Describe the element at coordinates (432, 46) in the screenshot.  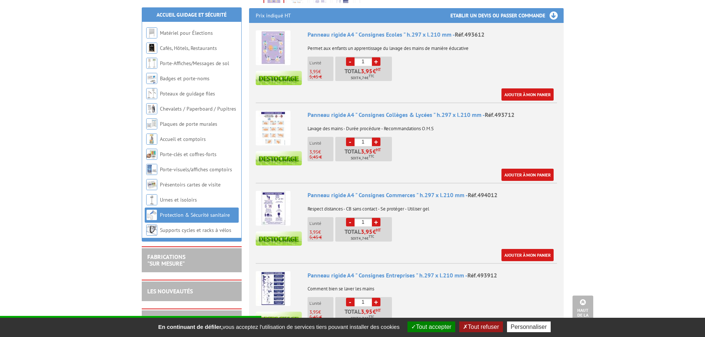
I see `p: Permet aux enfants un apprentissage du lavage des mains de manière éducative` at that location.